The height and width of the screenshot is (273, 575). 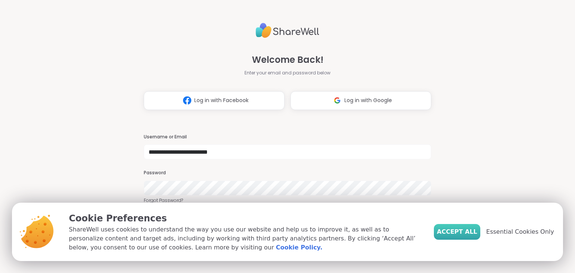 What do you see at coordinates (245, 239) in the screenshot?
I see `p: ShareWell uses cookies to understand the way you use our website and help us to improve it, as we...` at bounding box center [245, 239].